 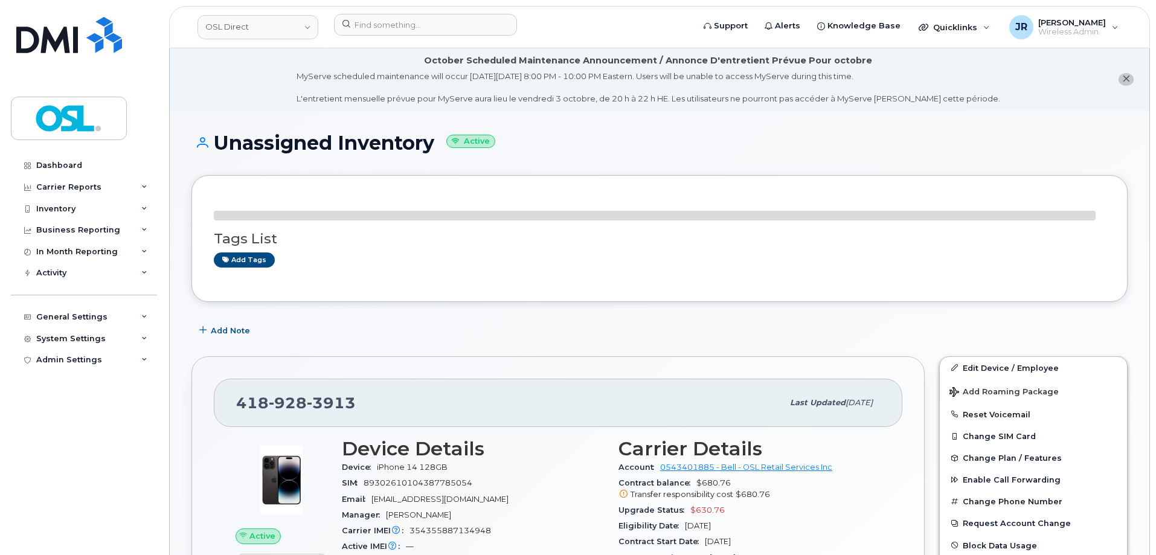 What do you see at coordinates (818, 402) in the screenshot?
I see `span: Last updated` at bounding box center [818, 402].